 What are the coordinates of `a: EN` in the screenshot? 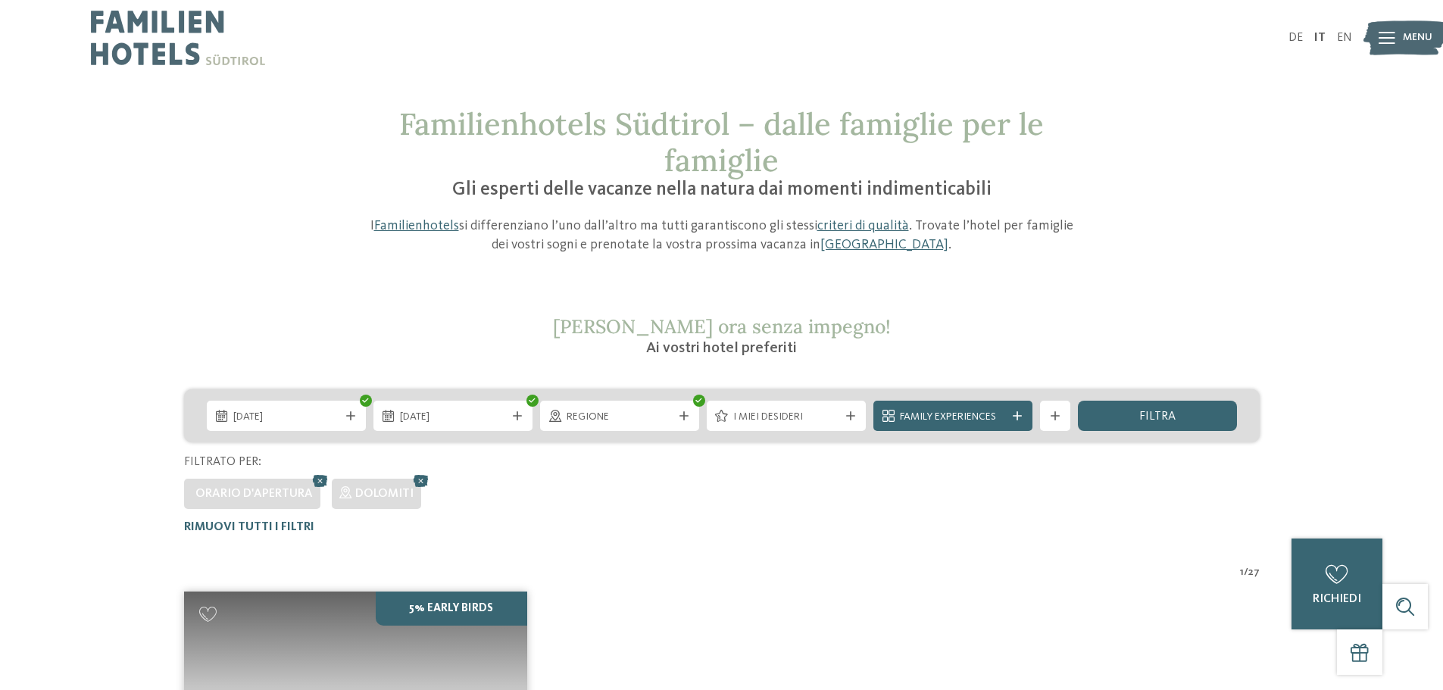 It's located at (1344, 38).